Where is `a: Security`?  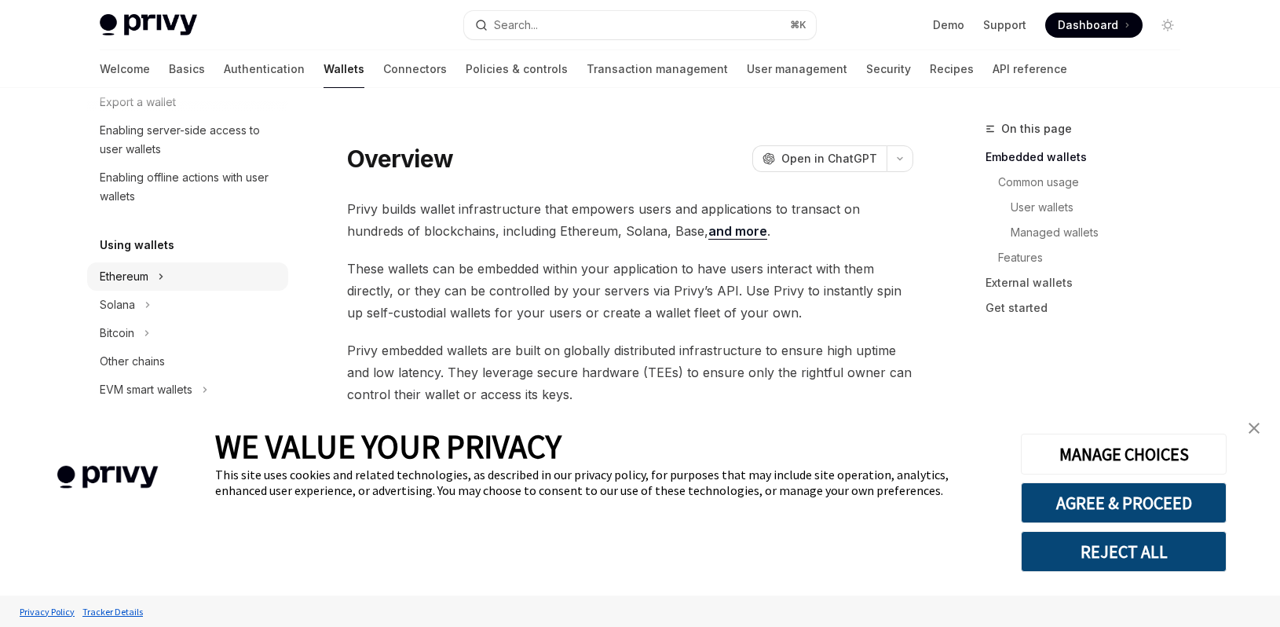 a: Security is located at coordinates (888, 69).